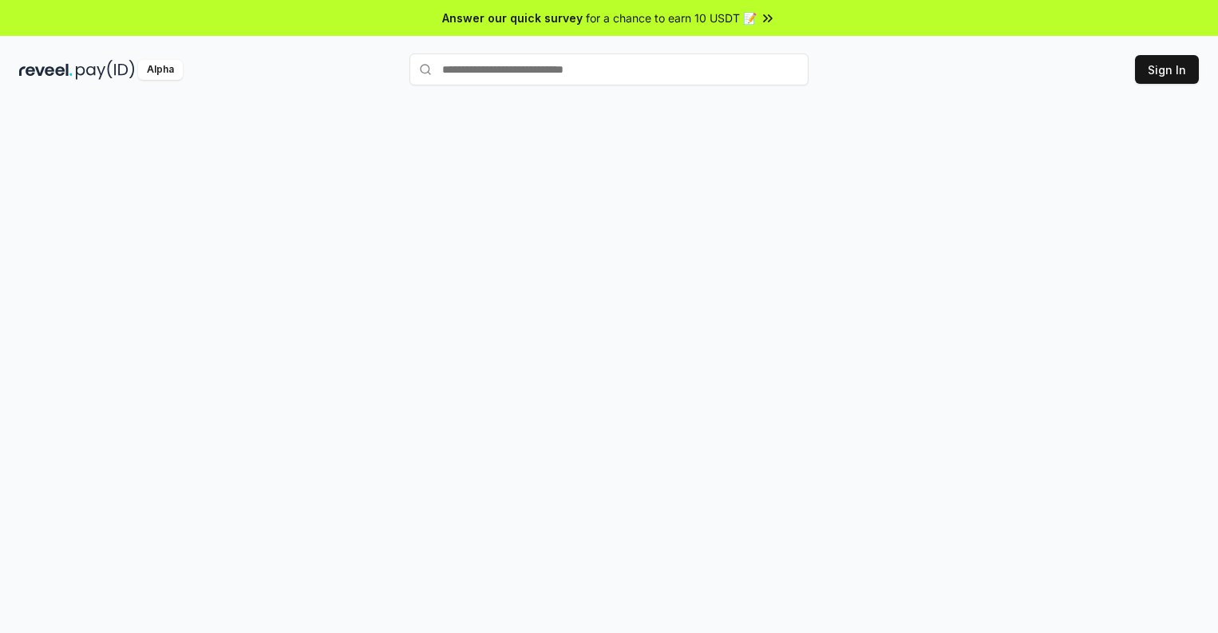 The width and height of the screenshot is (1218, 633). Describe the element at coordinates (45, 69) in the screenshot. I see `img: reveel_dark` at that location.